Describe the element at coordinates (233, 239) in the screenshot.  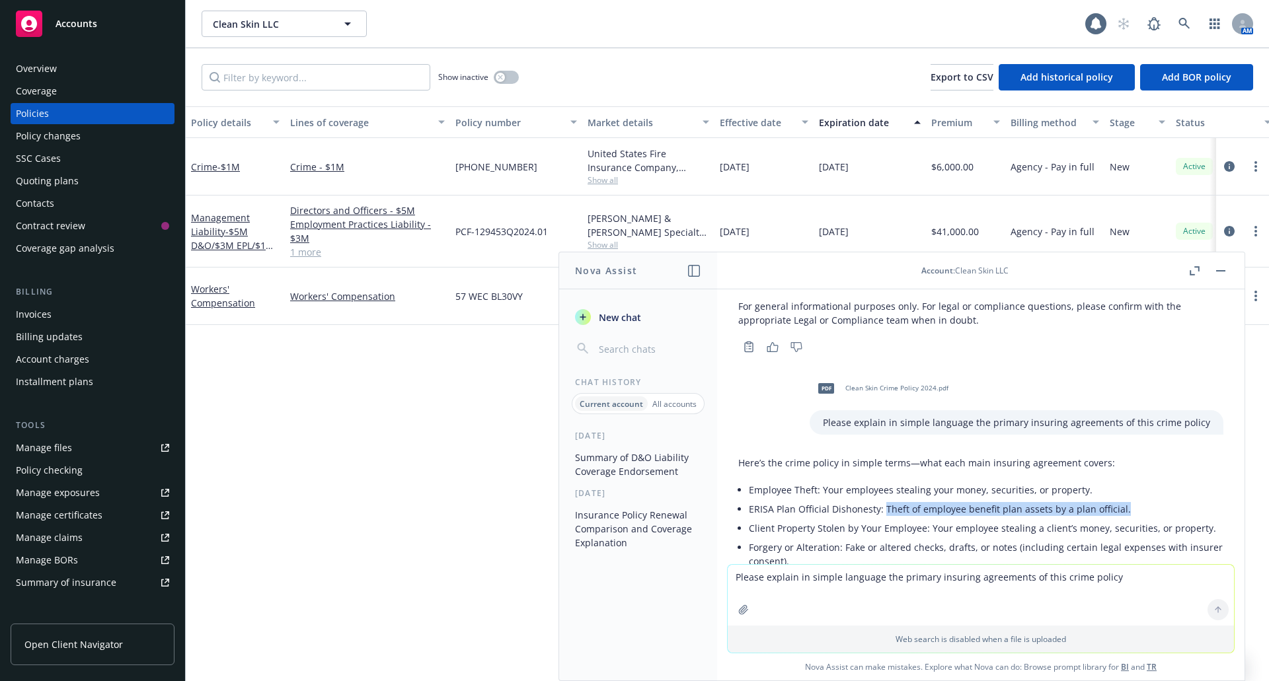
I see `a: Management Liability` at that location.